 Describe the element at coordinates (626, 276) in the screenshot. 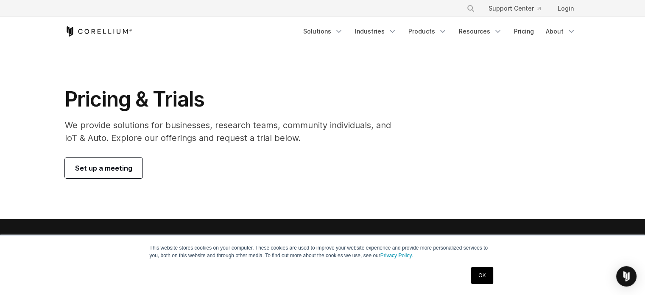

I see `div: Open Intercom Messenger` at that location.